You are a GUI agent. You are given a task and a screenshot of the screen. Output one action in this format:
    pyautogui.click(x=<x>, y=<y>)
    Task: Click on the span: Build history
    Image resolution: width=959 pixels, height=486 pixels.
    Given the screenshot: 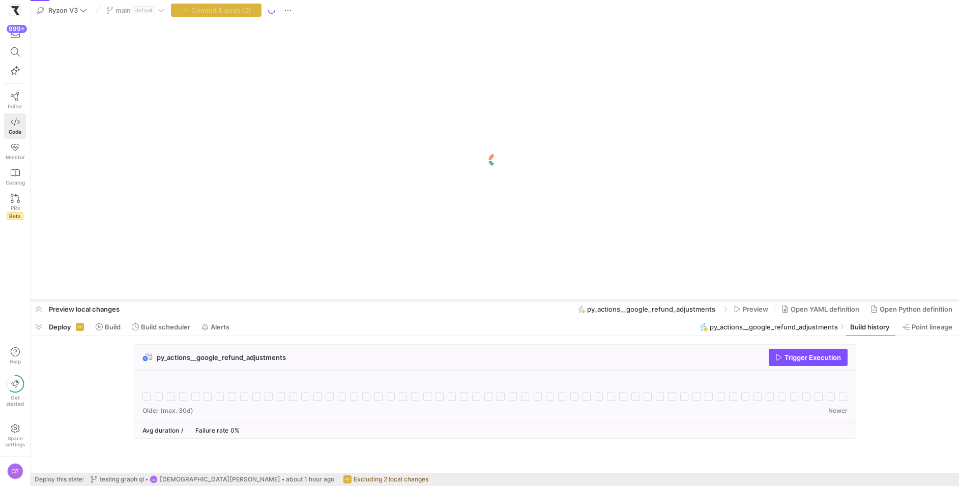 What is the action you would take?
    pyautogui.click(x=869, y=327)
    